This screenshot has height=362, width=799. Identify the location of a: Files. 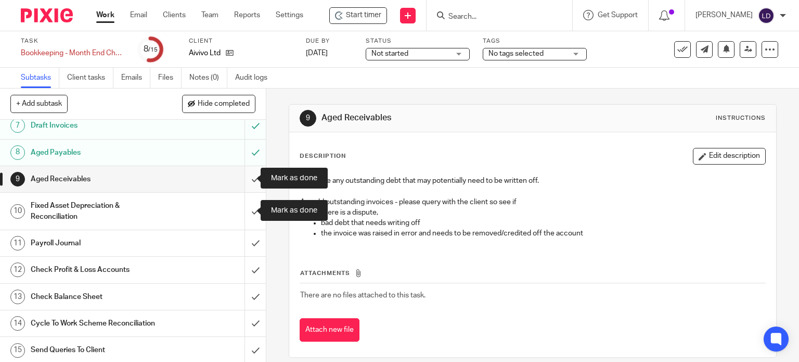
(170, 78).